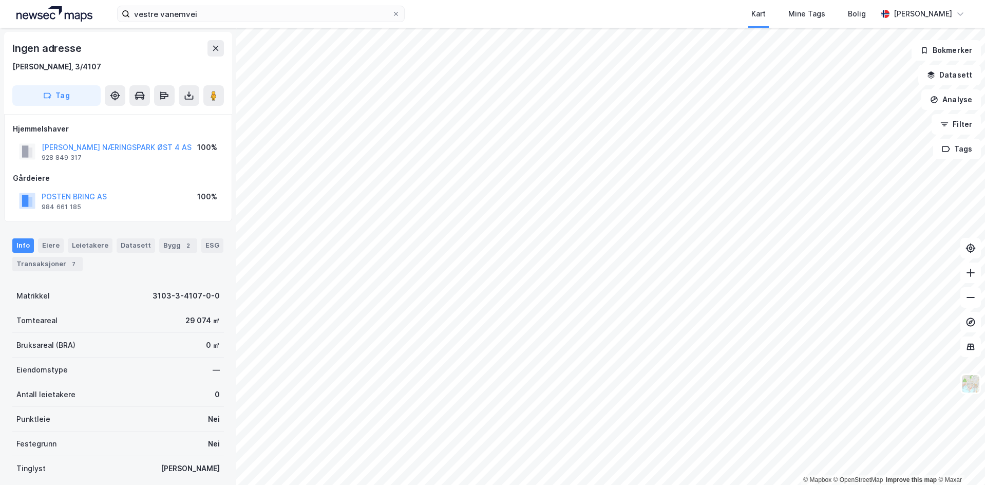 Image resolution: width=985 pixels, height=485 pixels. Describe the element at coordinates (957, 149) in the screenshot. I see `button: Tags` at that location.